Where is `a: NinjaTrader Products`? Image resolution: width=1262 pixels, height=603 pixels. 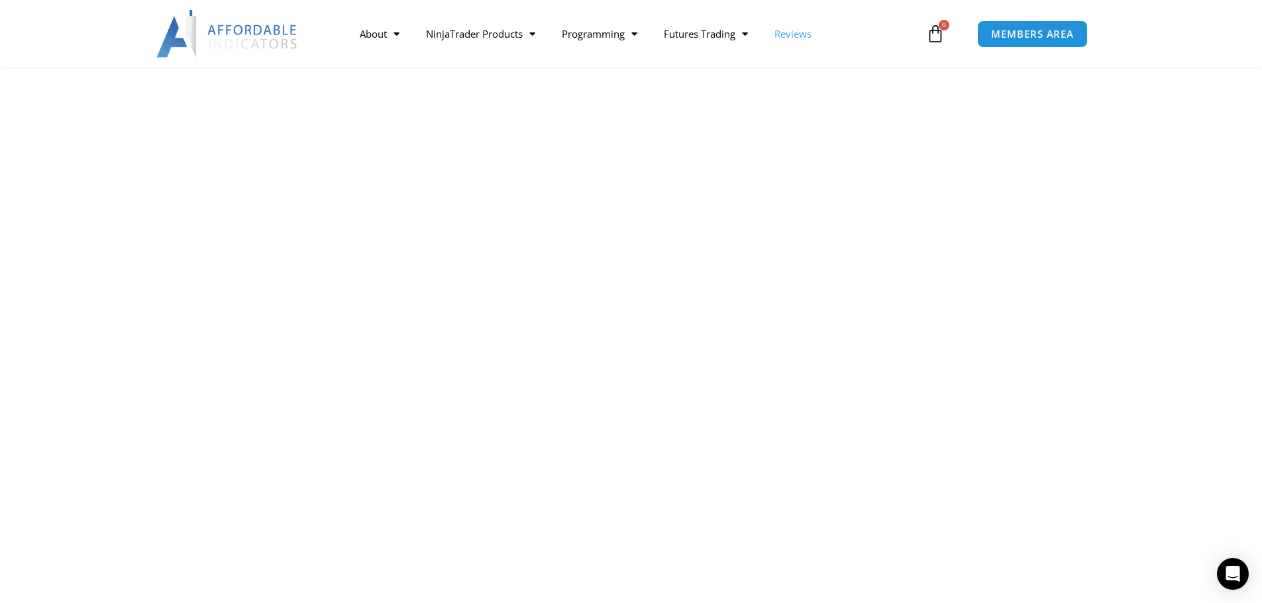
a: NinjaTrader Products is located at coordinates (480, 34).